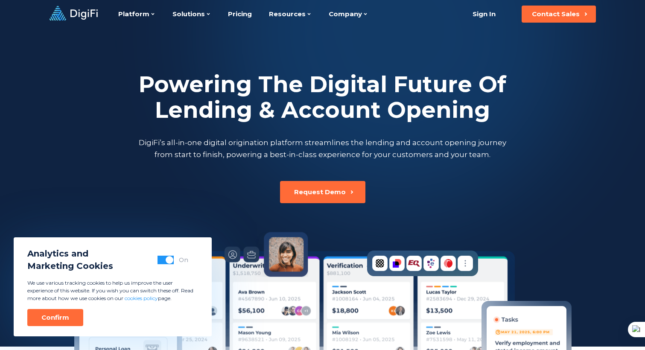 Image resolution: width=645 pixels, height=350 pixels. I want to click on div: Request Demo, so click(320, 192).